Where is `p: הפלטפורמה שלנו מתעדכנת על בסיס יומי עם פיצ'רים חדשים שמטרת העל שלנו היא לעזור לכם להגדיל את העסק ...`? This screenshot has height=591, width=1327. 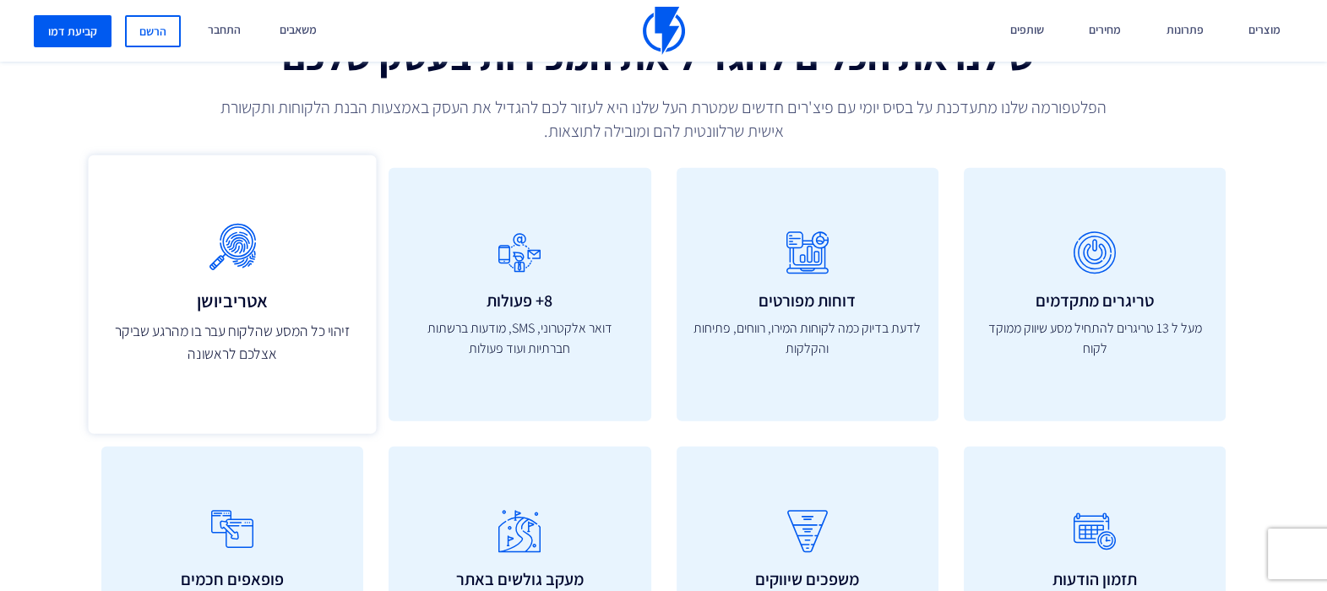
p: הפלטפורמה שלנו מתעדכנת על בסיס יומי עם פיצ'רים חדשים שמטרת העל שלנו היא לעזור לכם להגדיל את העסק ... is located at coordinates (663, 119).